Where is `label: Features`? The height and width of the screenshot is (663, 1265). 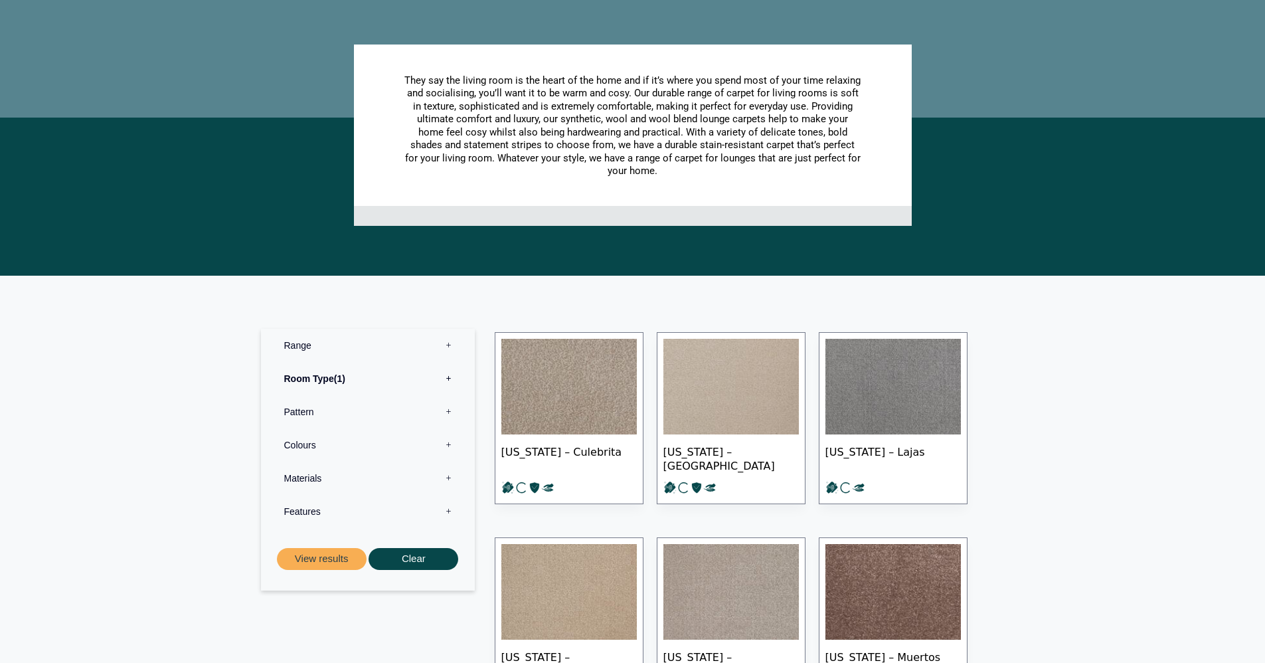
label: Features is located at coordinates (368, 511).